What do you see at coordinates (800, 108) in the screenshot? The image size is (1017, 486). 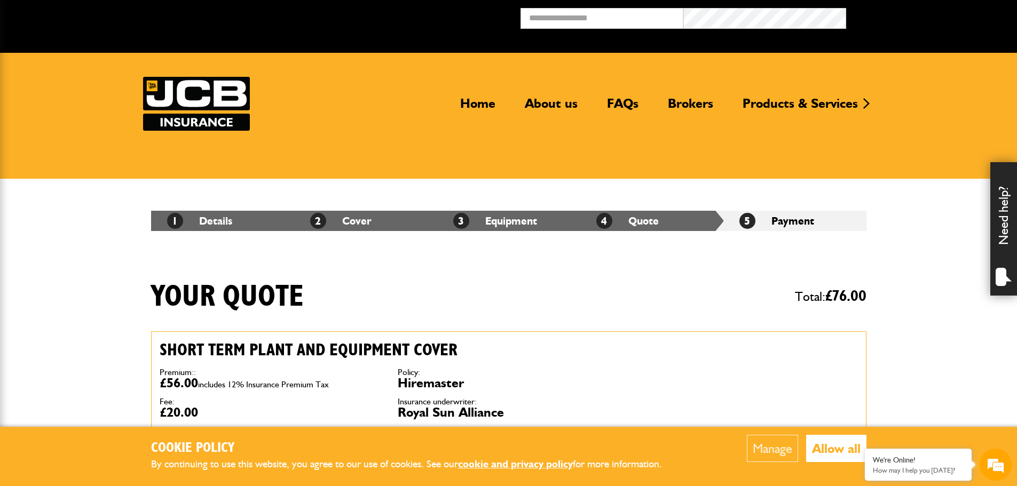 I see `a: Products & Services` at bounding box center [800, 108].